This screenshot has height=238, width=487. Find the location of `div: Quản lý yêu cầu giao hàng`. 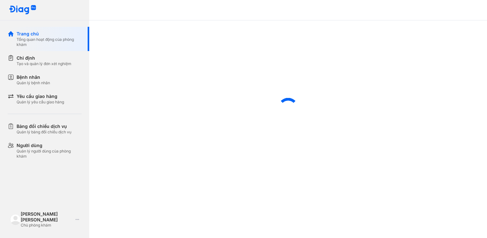

div: Quản lý yêu cầu giao hàng is located at coordinates (40, 102).